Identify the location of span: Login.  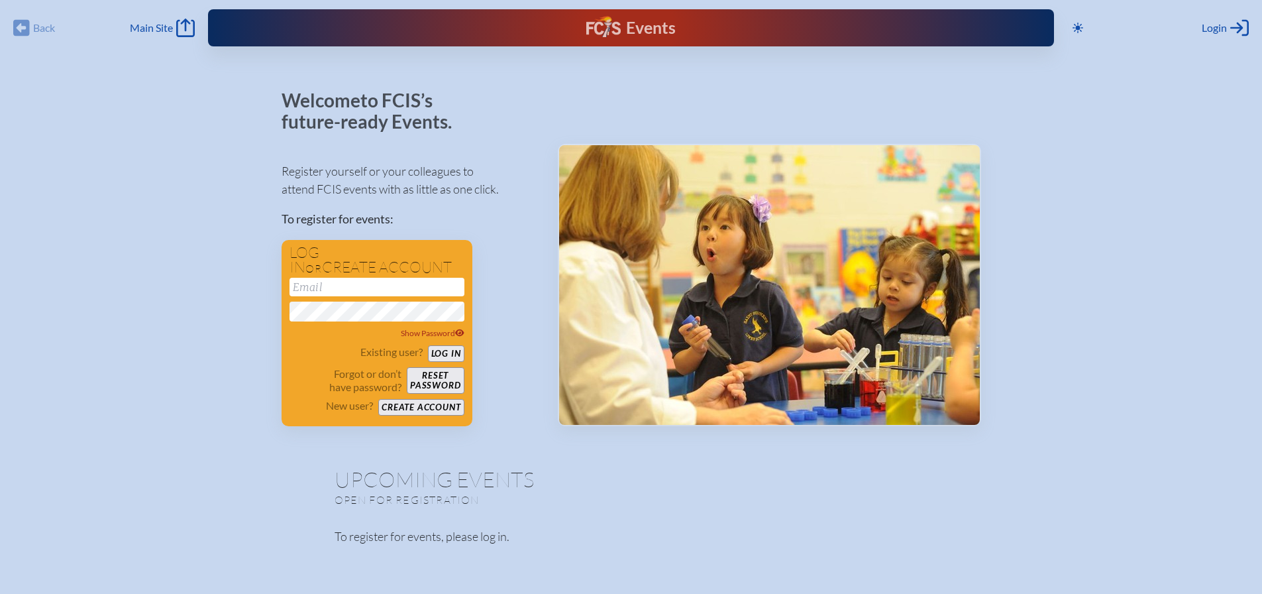
(1214, 28).